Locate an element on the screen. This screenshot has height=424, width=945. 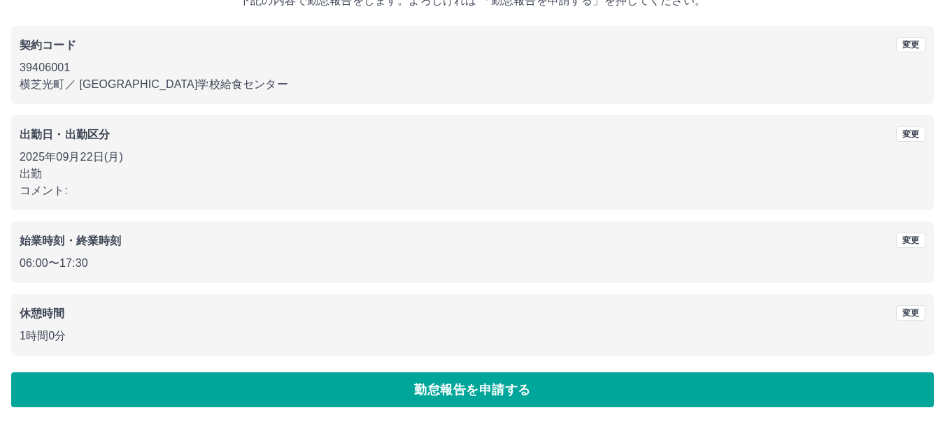
p: コメント: is located at coordinates (472, 191).